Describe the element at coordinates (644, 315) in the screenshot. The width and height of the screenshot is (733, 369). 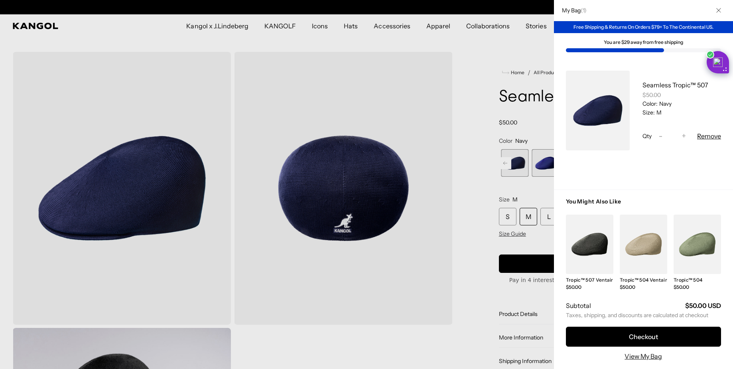
I see `small: Taxes, shipping, and discounts are calculated at checkout` at that location.